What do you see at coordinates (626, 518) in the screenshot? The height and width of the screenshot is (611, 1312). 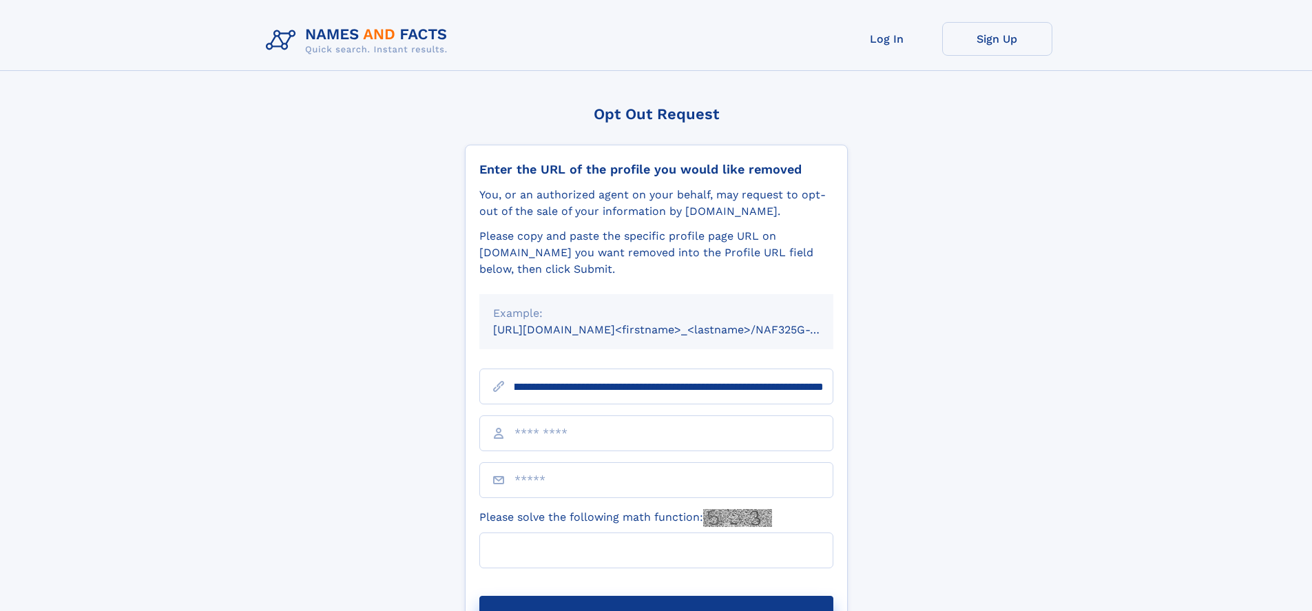 I see `label: Please solve the following math function:` at bounding box center [626, 518].